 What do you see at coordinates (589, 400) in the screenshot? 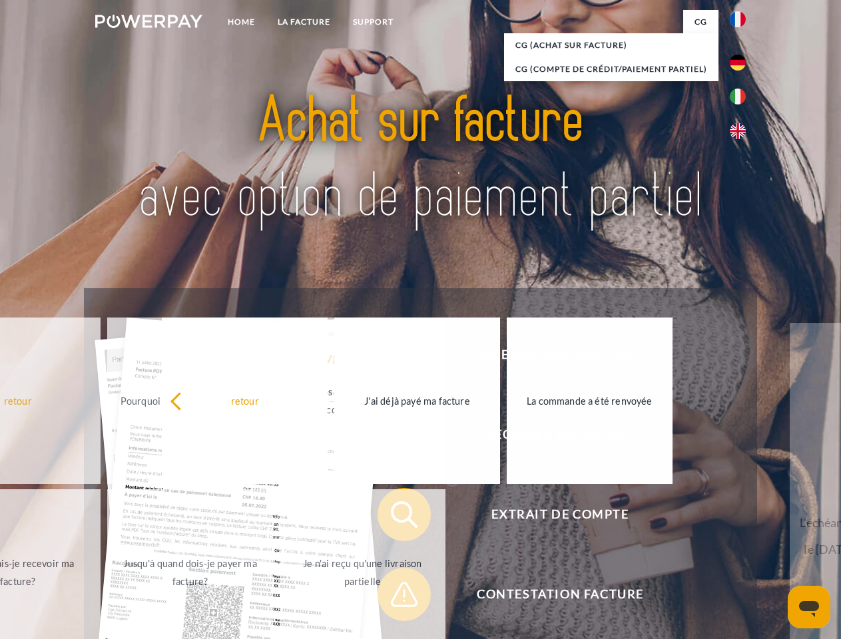
I see `div: La commande a été renvoyée` at bounding box center [589, 400].